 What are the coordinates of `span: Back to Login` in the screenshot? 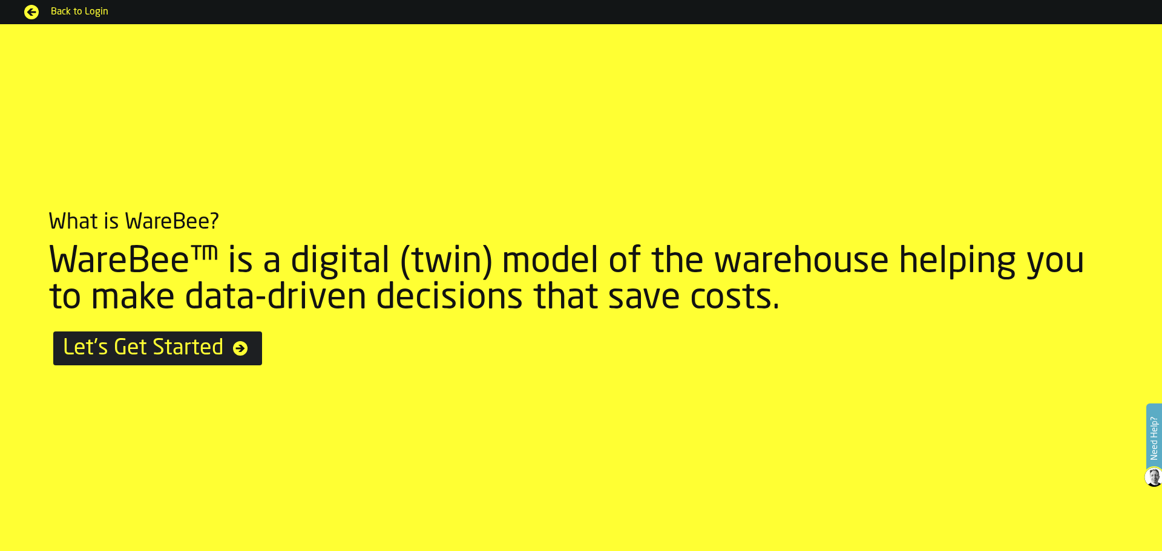 It's located at (594, 12).